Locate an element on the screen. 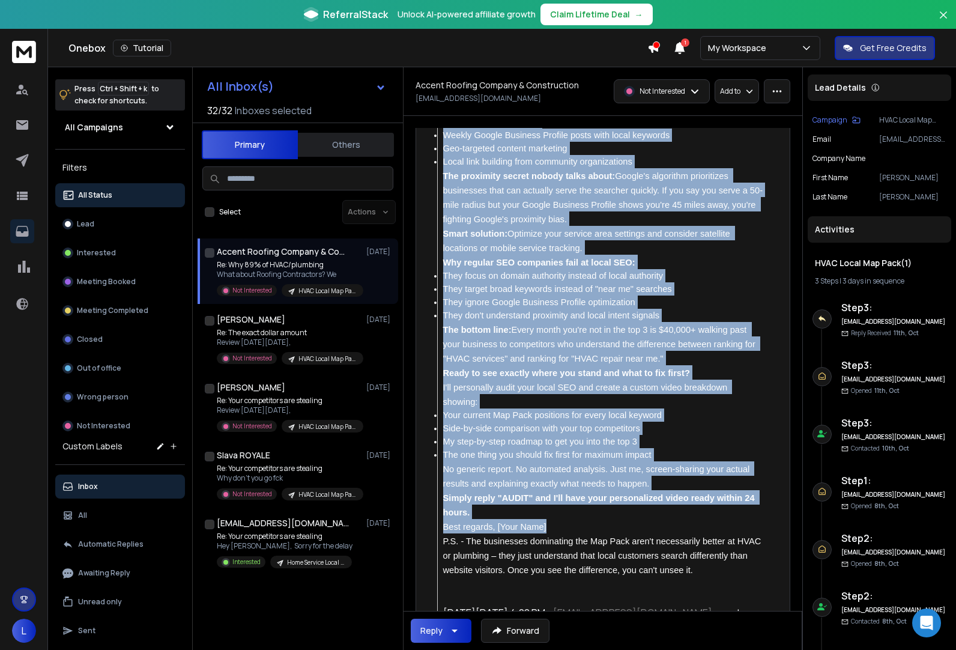  button: Primary is located at coordinates (250, 145).